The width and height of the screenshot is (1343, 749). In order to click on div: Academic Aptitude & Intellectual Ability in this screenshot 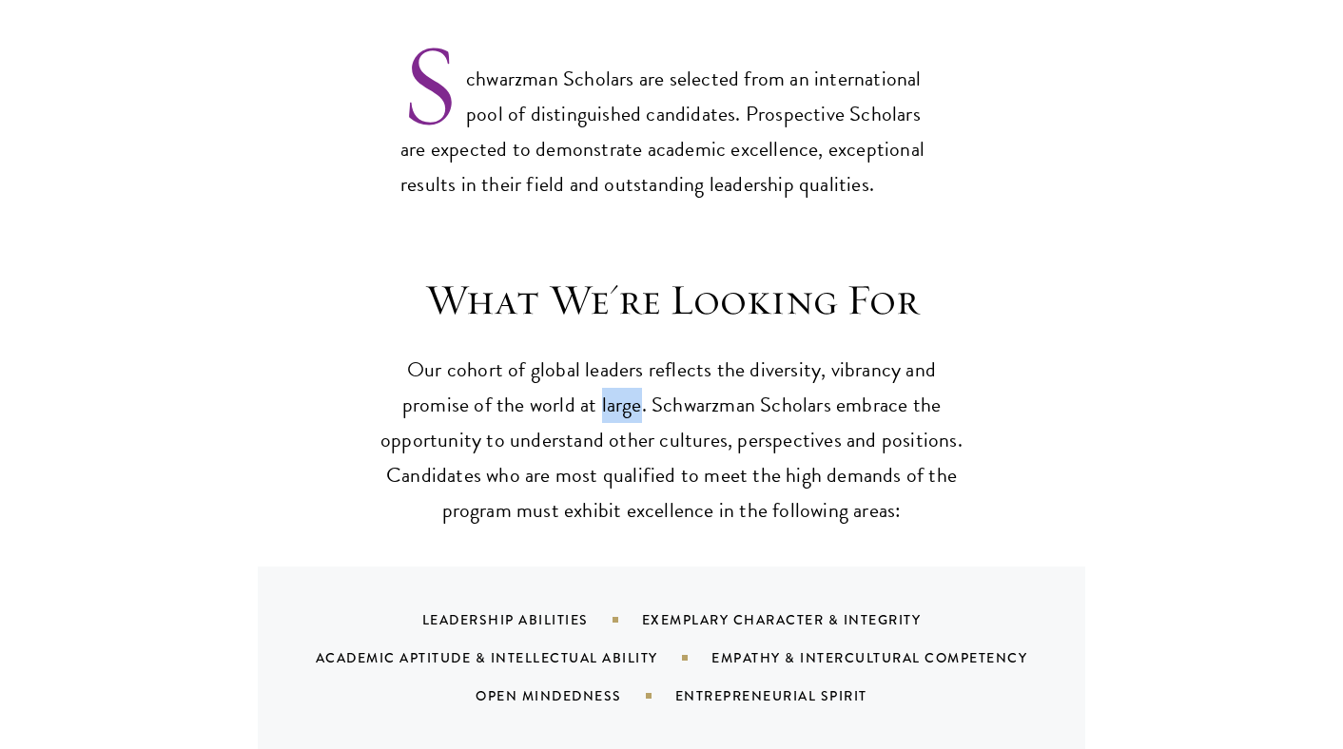, I will do `click(513, 658)`.